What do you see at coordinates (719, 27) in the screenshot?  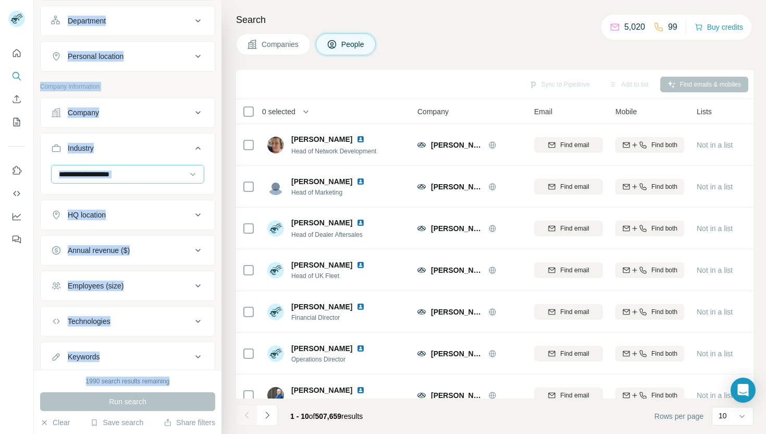 I see `button: Buy credits` at bounding box center [719, 27].